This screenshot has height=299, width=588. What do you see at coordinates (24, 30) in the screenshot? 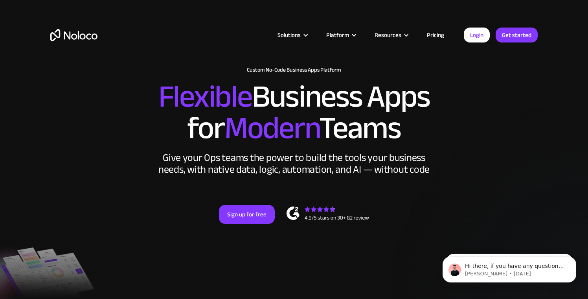
I see `img: Profile image for Darragh` at bounding box center [24, 30].